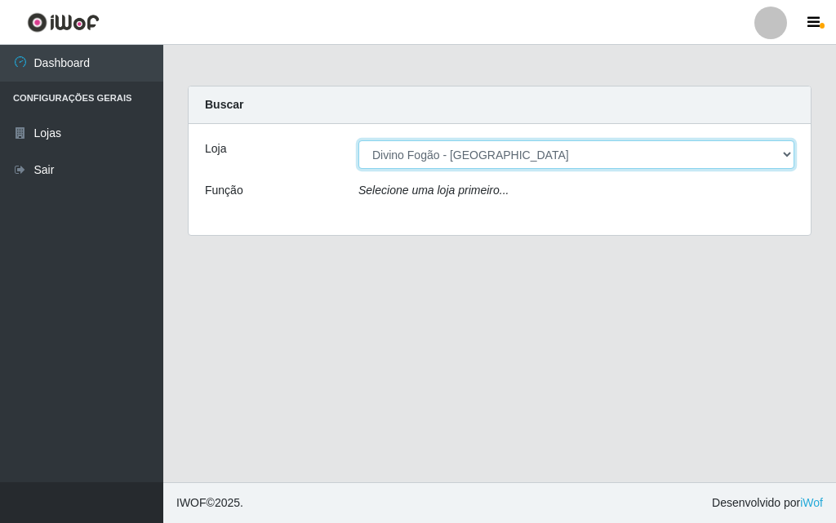  What do you see at coordinates (216, 149) in the screenshot?
I see `label: Loja` at bounding box center [216, 149].